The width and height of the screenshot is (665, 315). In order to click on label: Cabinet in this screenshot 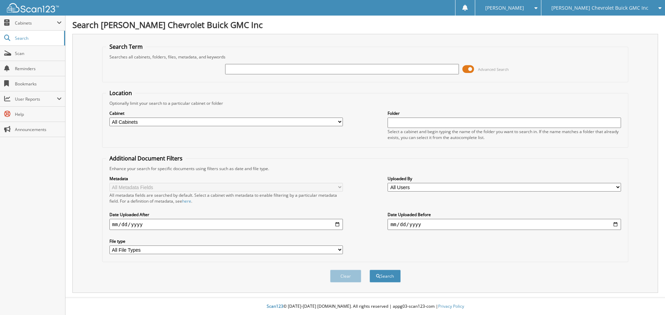, I will do `click(226, 113)`.